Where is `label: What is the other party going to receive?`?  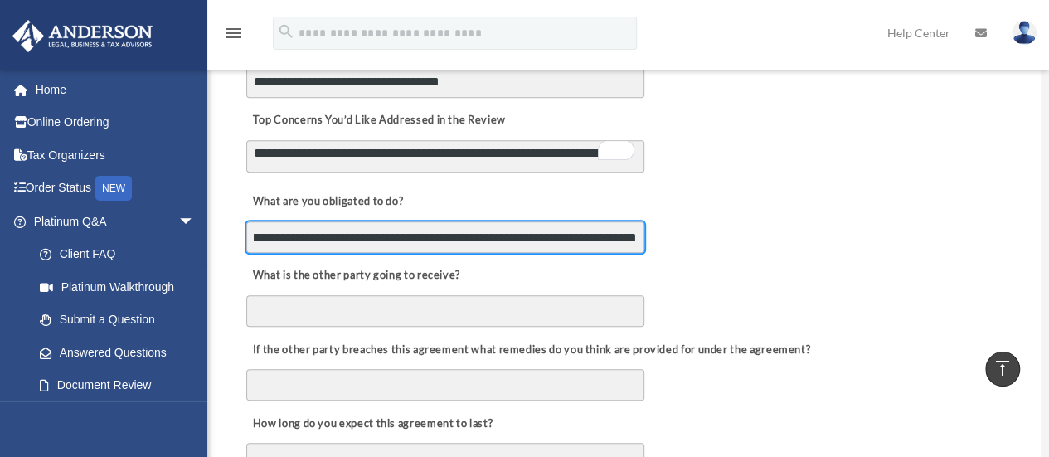 label: What is the other party going to receive? is located at coordinates (355, 276).